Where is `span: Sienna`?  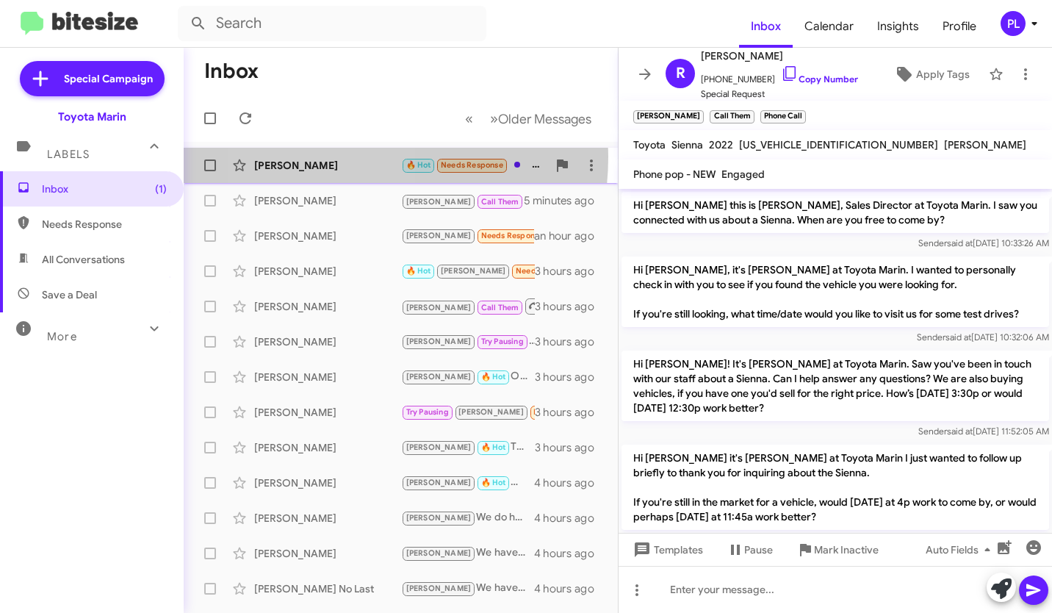
span: Sienna is located at coordinates (687, 145).